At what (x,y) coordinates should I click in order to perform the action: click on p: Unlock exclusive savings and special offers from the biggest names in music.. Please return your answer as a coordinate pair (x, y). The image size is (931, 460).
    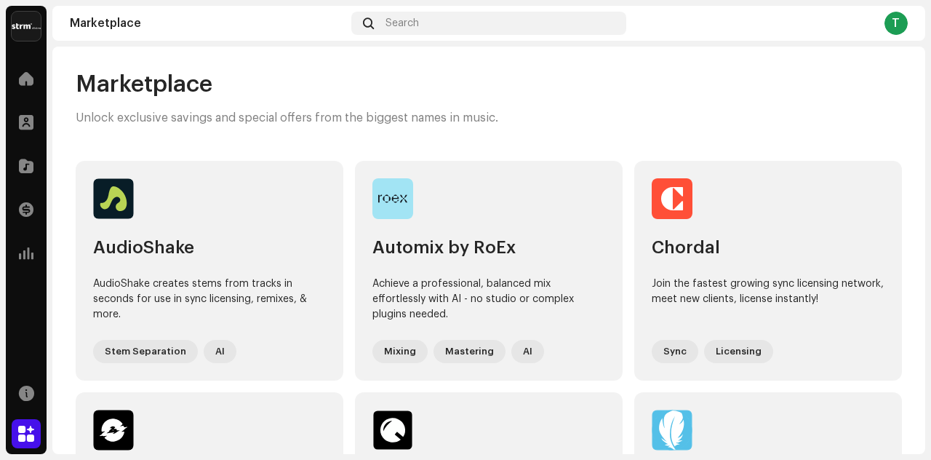
    Looking at the image, I should click on (287, 118).